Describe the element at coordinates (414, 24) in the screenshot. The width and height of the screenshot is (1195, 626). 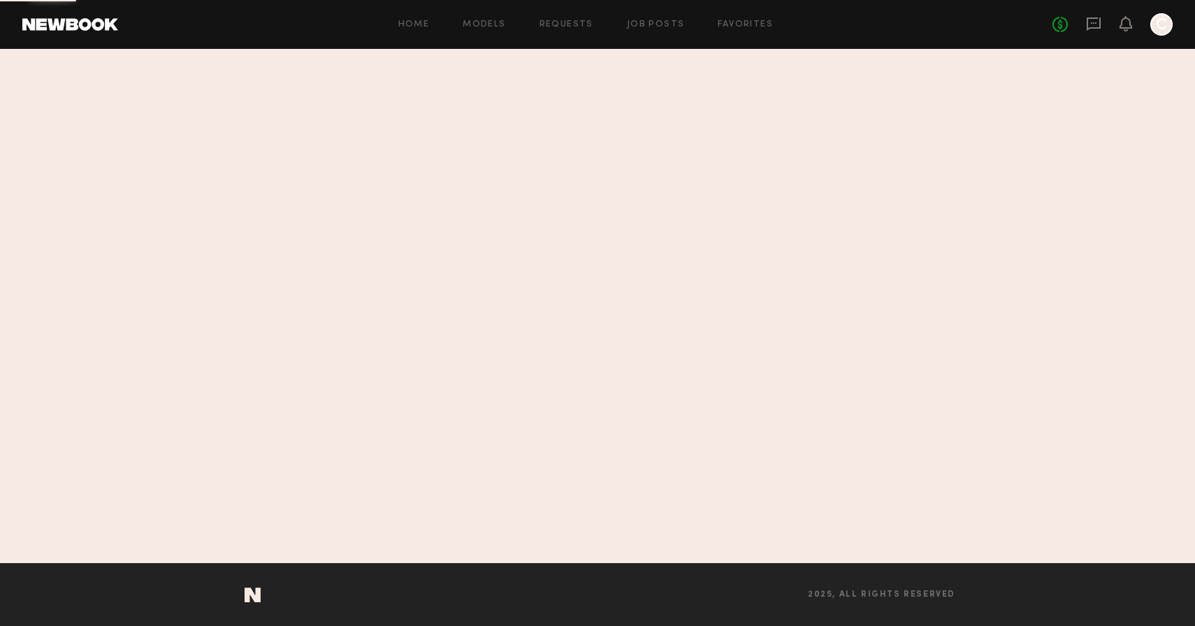
I see `a: Home` at that location.